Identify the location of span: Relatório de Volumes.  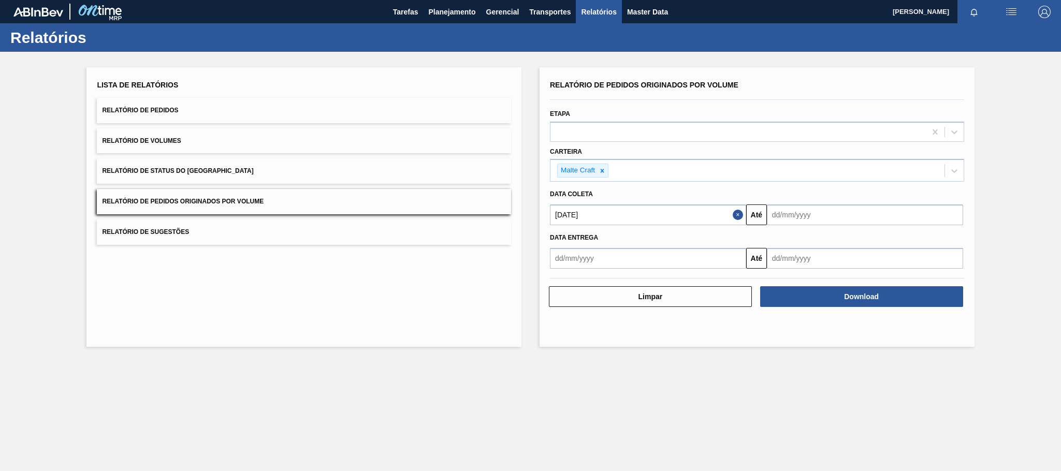
(141, 141).